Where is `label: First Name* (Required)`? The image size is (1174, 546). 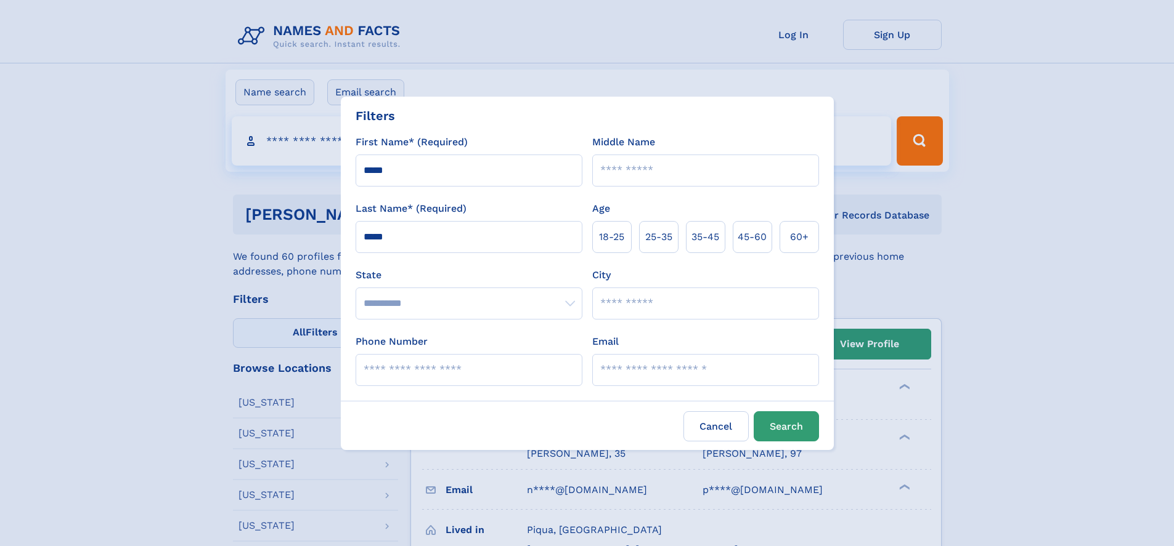
label: First Name* (Required) is located at coordinates (412, 142).